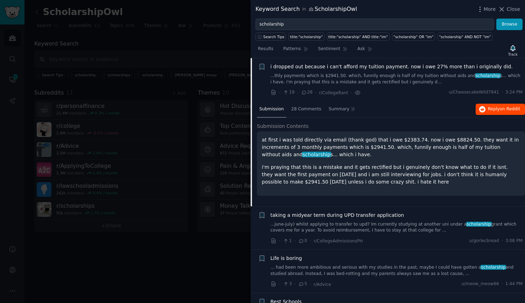 The width and height of the screenshot is (525, 303). Describe the element at coordinates (286, 258) in the screenshot. I see `a: Life is boring` at that location.